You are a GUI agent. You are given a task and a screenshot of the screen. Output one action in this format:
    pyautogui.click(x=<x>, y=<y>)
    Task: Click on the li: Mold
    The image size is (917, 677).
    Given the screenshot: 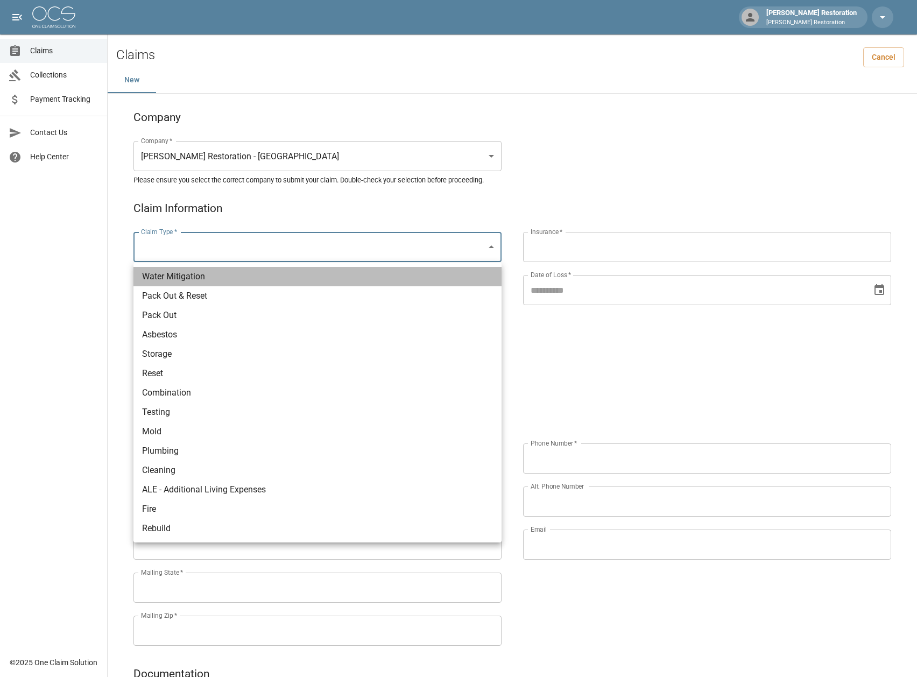 What is the action you would take?
    pyautogui.click(x=318, y=432)
    